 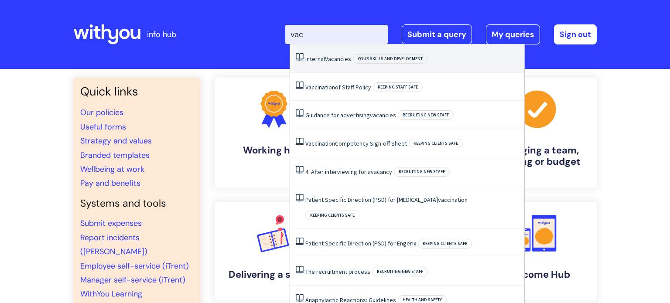 I want to click on span: Your skills and development, so click(x=390, y=59).